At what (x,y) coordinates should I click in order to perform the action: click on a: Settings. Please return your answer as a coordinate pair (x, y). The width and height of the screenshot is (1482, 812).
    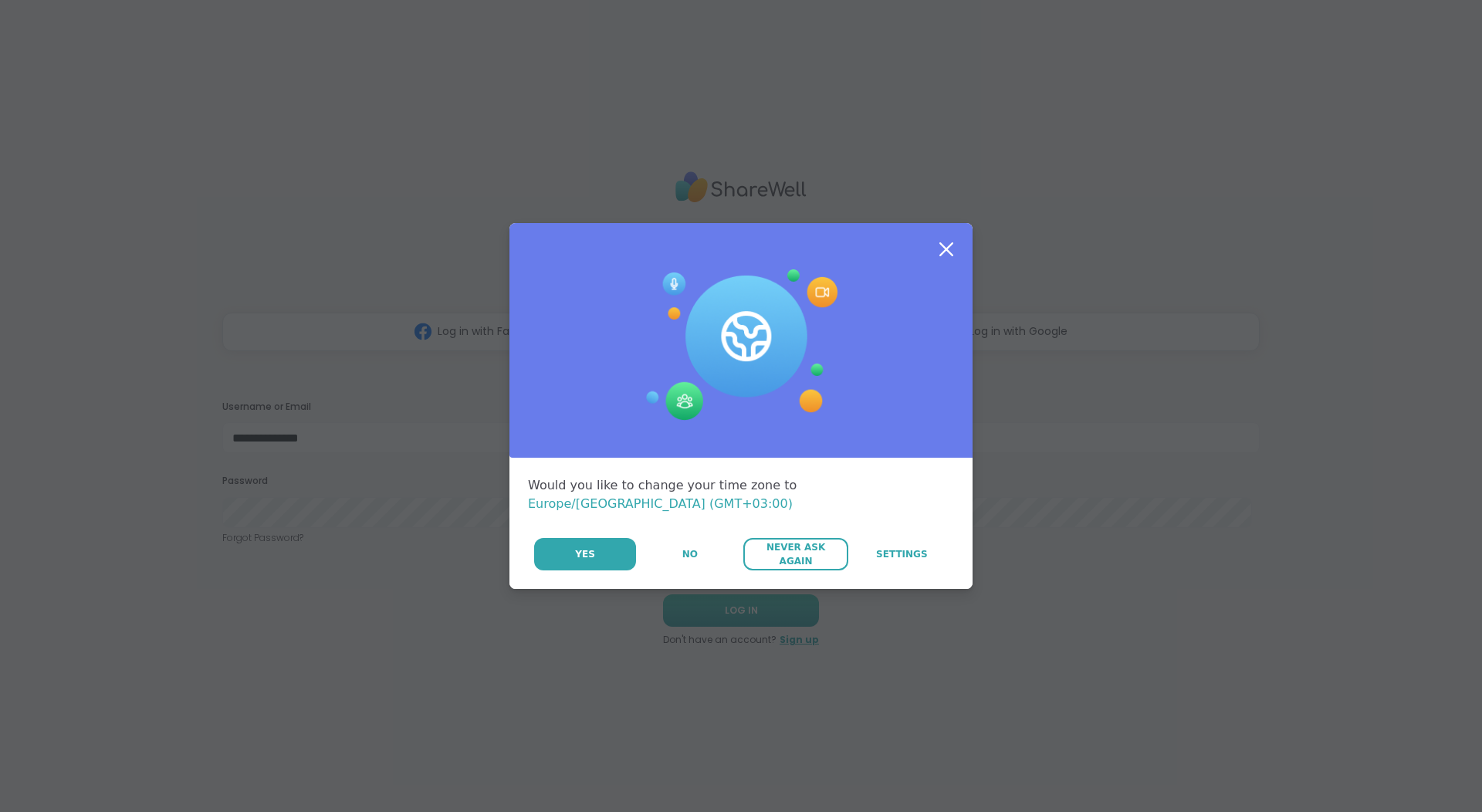
    Looking at the image, I should click on (901, 554).